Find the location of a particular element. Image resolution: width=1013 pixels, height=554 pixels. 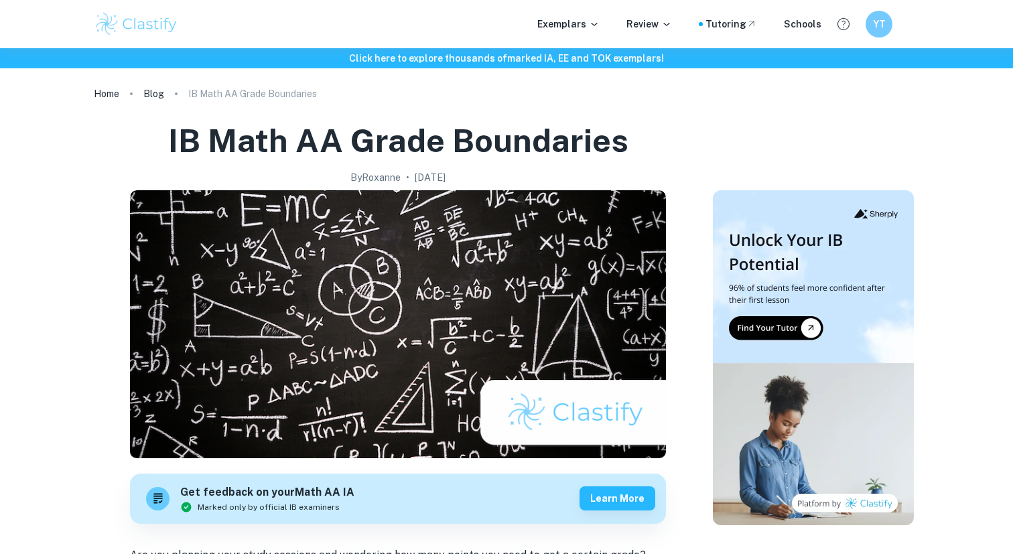

h1: IB Math AA Grade Boundaries is located at coordinates (398, 141).